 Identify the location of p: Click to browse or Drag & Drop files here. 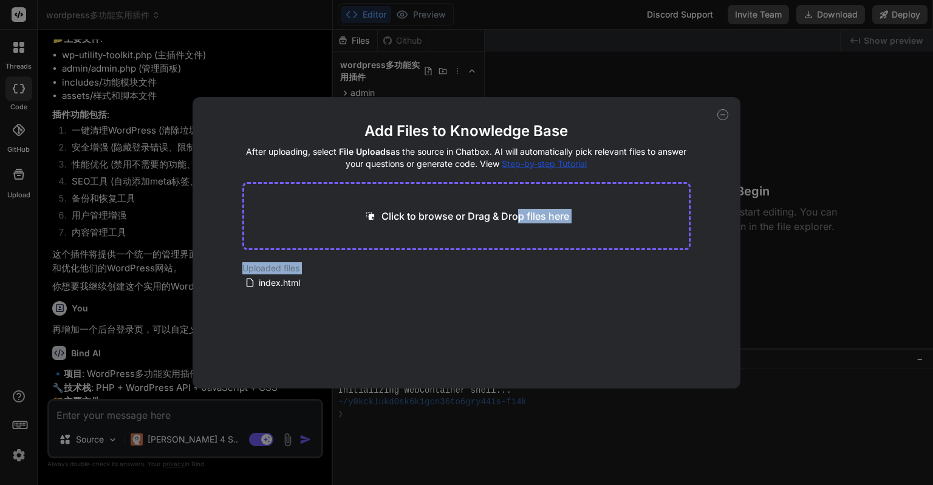
(475, 216).